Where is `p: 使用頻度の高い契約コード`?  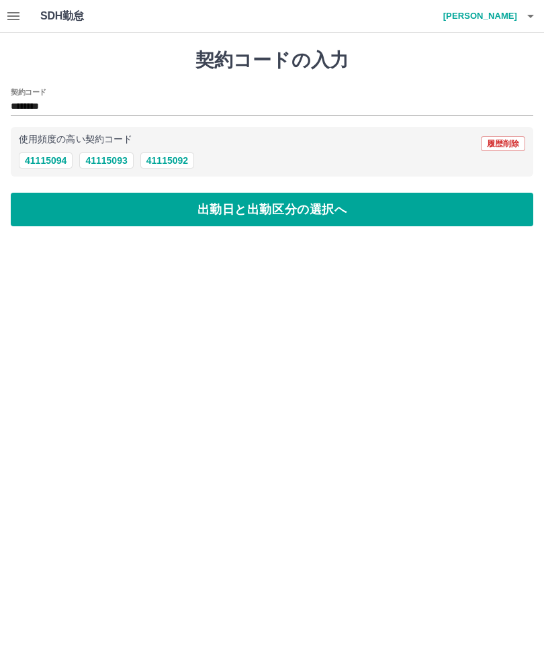 p: 使用頻度の高い契約コード is located at coordinates (75, 140).